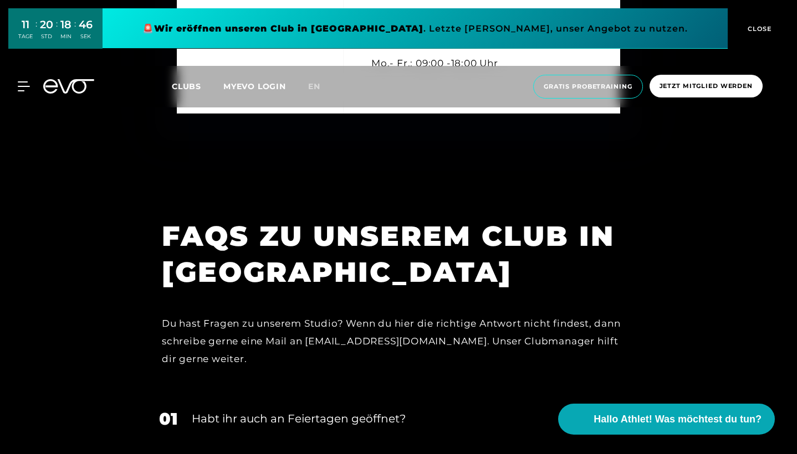  Describe the element at coordinates (47, 24) in the screenshot. I see `div: 20` at that location.